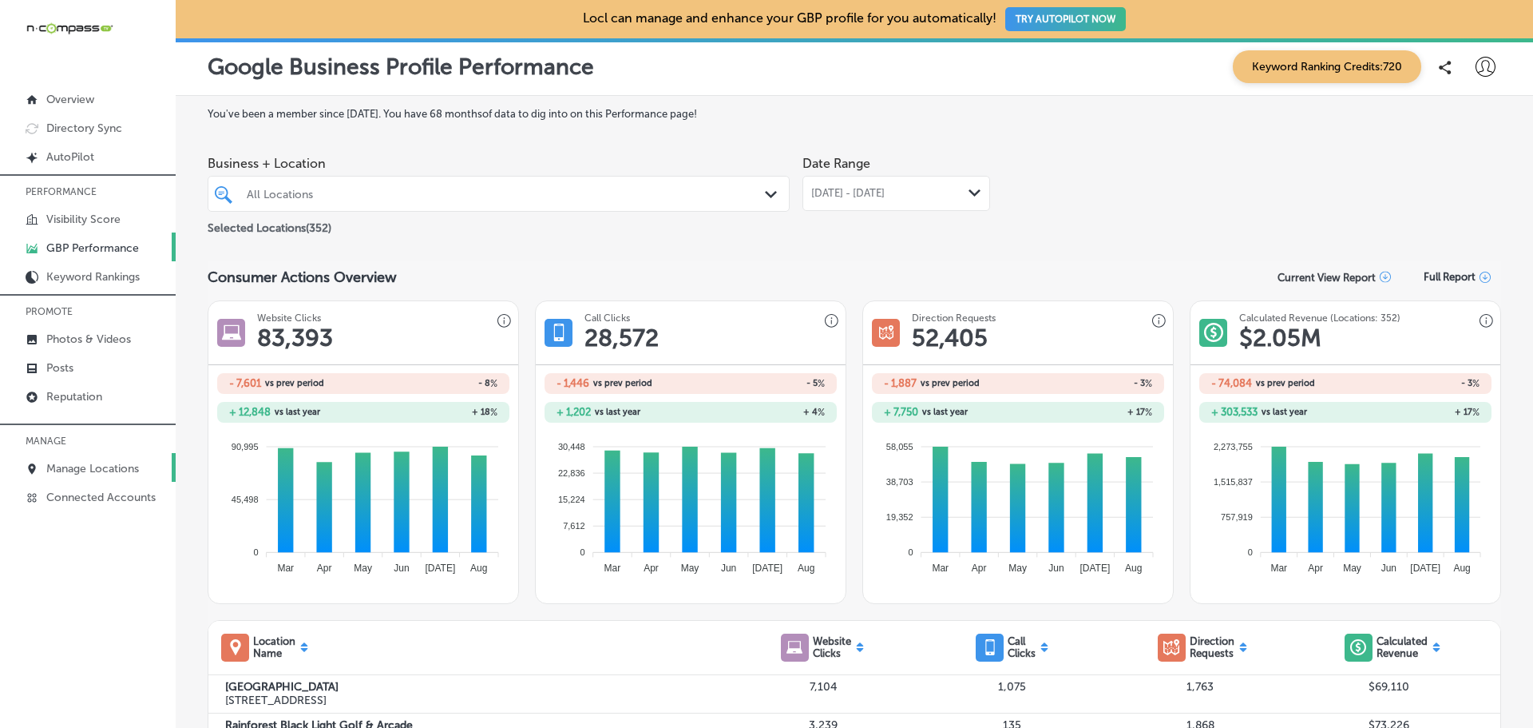 Image resolution: width=1533 pixels, height=728 pixels. What do you see at coordinates (607, 318) in the screenshot?
I see `h3: Call Clicks` at bounding box center [607, 318].